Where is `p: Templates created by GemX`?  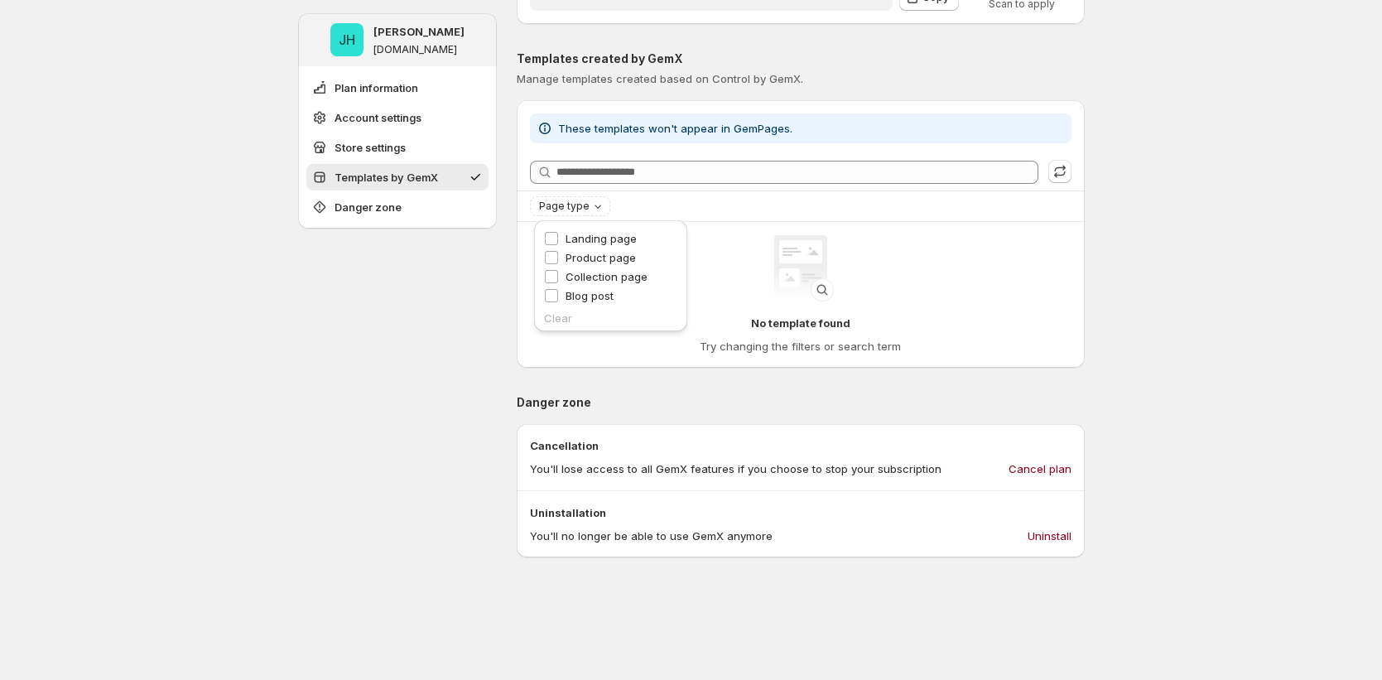
p: Templates created by GemX is located at coordinates (801, 59).